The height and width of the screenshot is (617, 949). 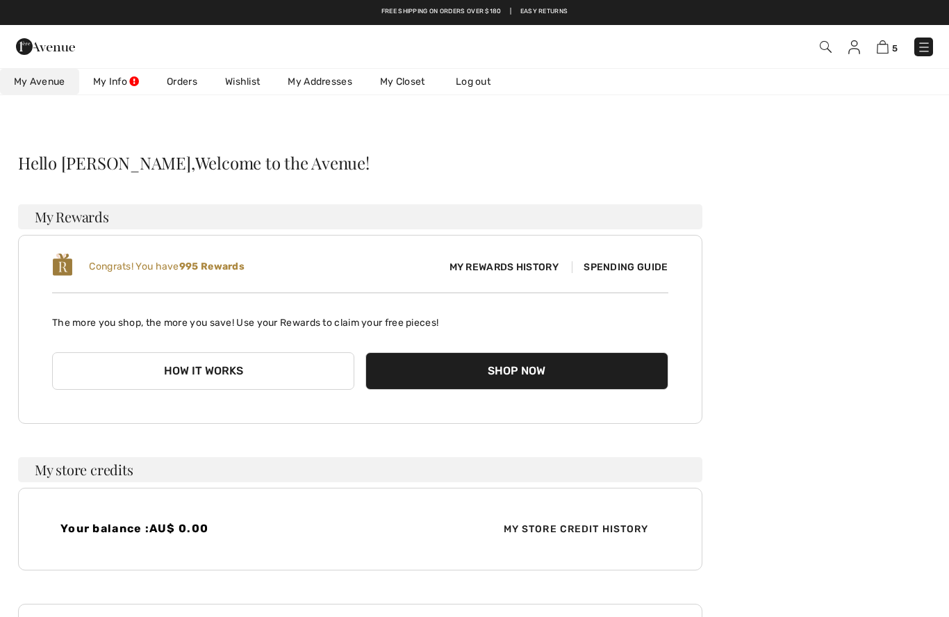 What do you see at coordinates (924, 47) in the screenshot?
I see `img: Menu` at bounding box center [924, 47].